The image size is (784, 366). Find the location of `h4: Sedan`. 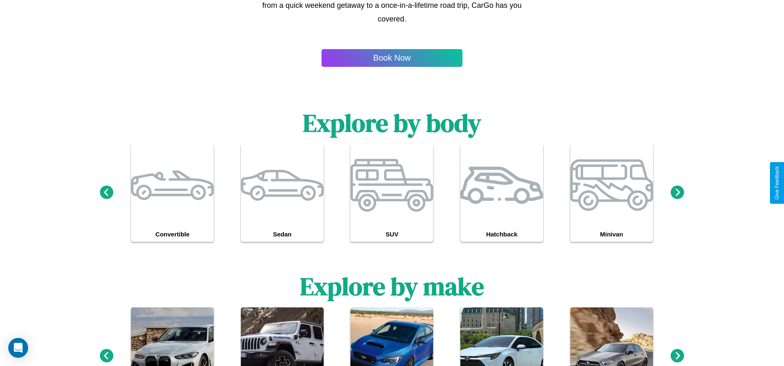

h4: Sedan is located at coordinates (282, 234).